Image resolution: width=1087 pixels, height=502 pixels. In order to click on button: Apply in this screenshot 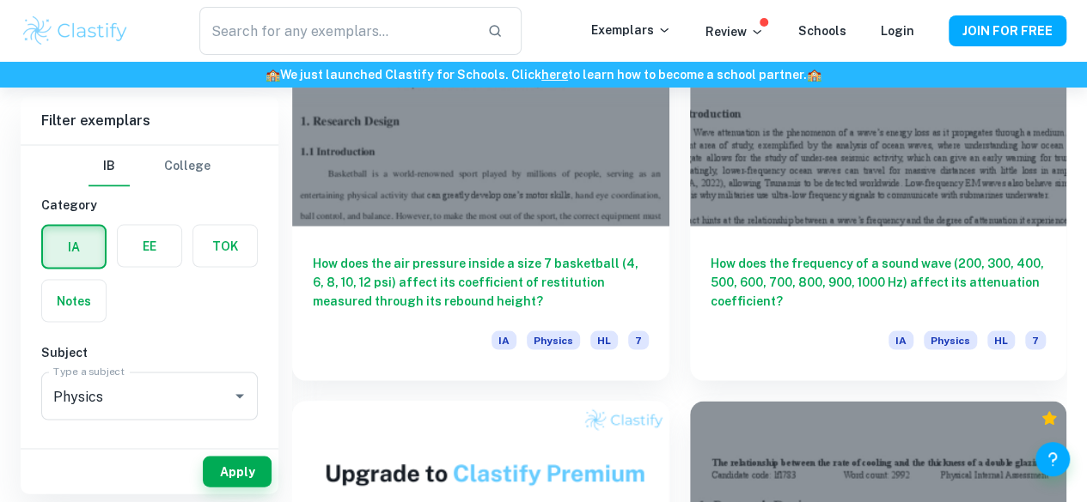, I will do `click(237, 472)`.